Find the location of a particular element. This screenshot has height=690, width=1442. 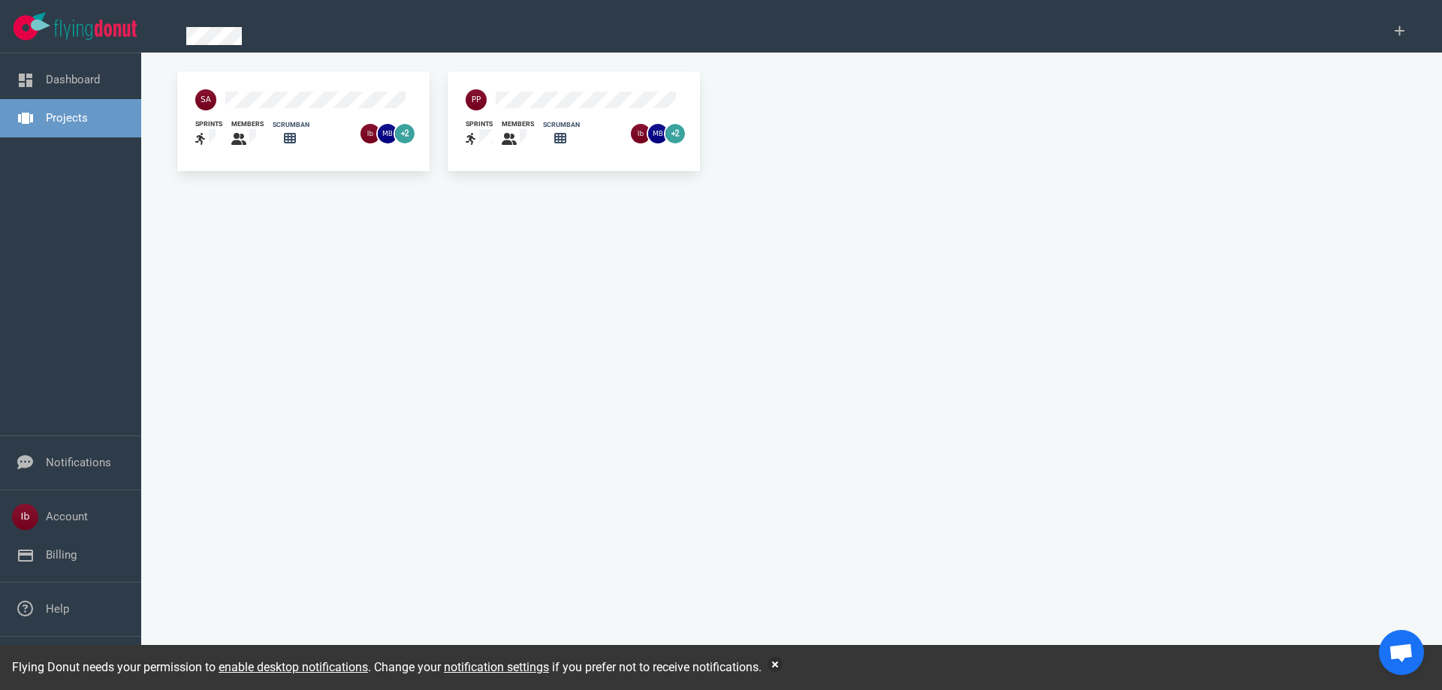

a: Projects is located at coordinates (67, 118).